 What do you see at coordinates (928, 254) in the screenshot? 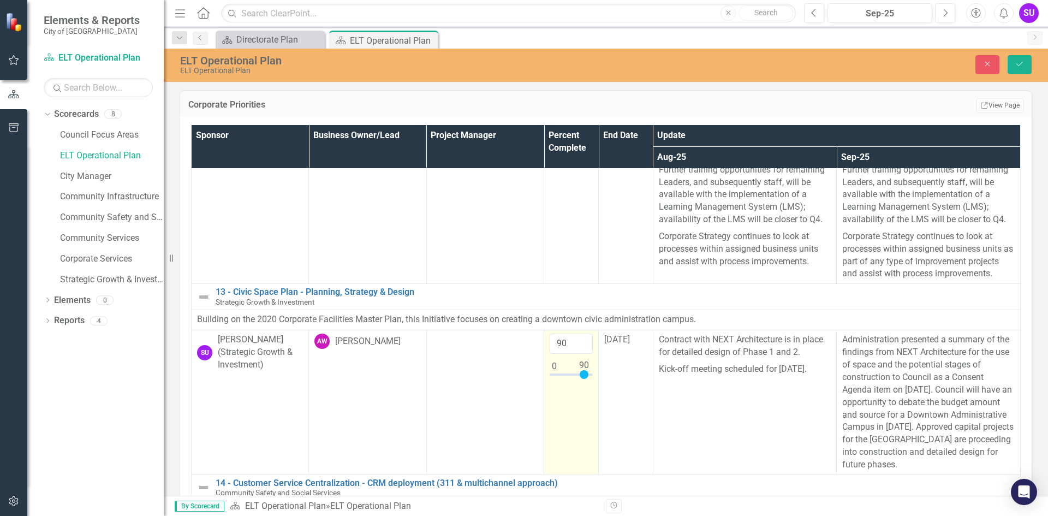
I see `p: Corporate Strategy continues to look at processes within assigned business units as part of any t...` at bounding box center [928, 254].